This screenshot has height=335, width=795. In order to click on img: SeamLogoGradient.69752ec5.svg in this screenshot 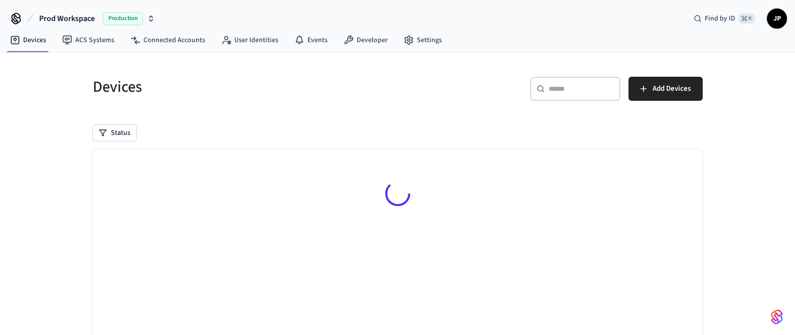, I will do `click(777, 317)`.